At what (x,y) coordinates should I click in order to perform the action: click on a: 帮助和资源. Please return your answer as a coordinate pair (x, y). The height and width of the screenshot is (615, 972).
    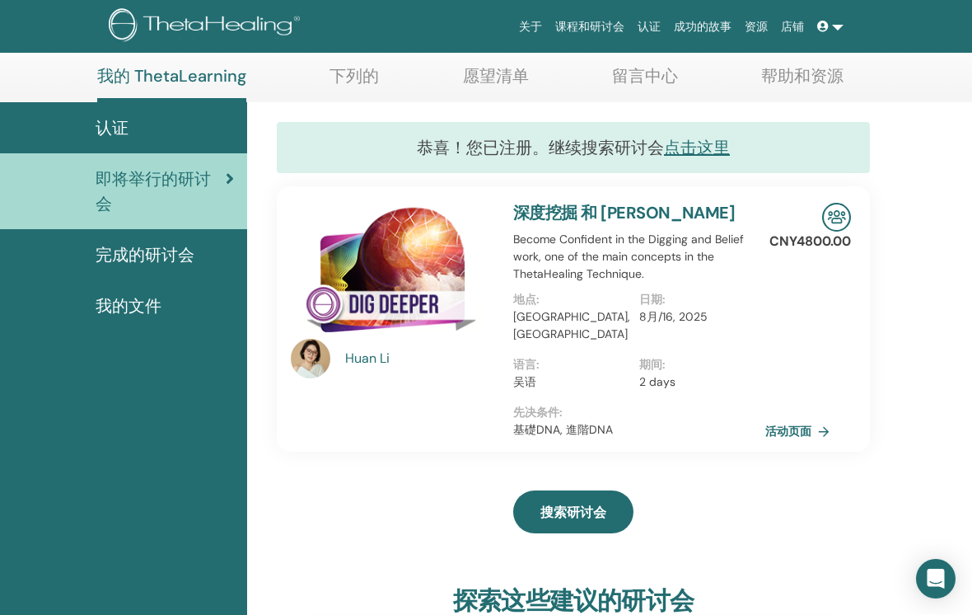
    Looking at the image, I should click on (802, 82).